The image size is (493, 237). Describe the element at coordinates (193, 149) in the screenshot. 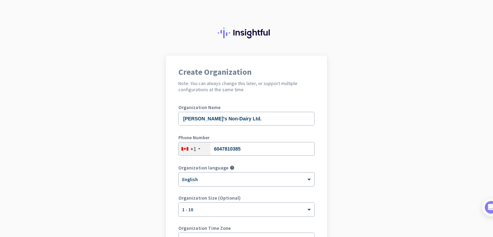

I see `div: +1` at that location.